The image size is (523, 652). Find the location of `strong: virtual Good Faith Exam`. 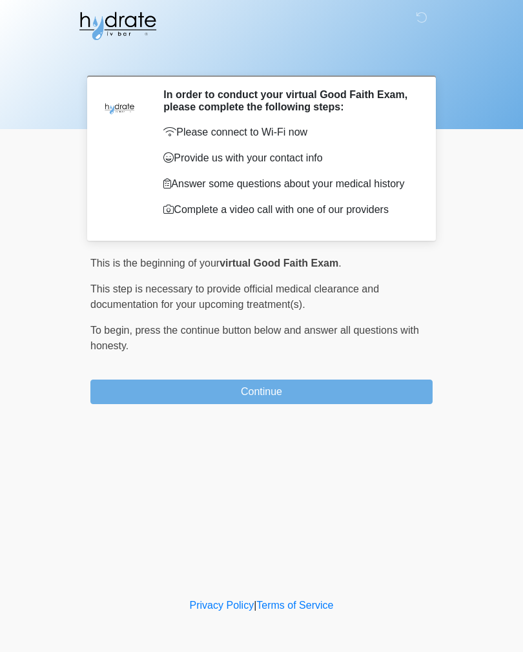

strong: virtual Good Faith Exam is located at coordinates (279, 263).